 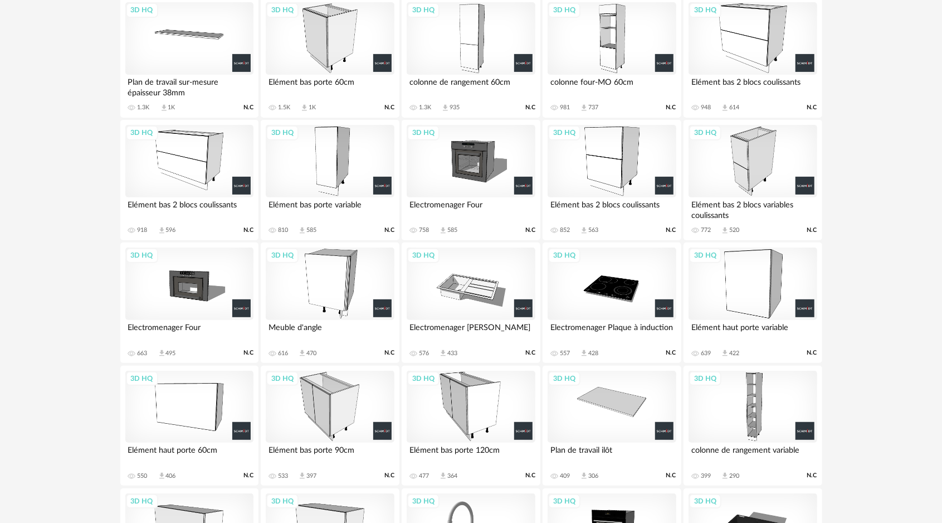 What do you see at coordinates (143, 230) in the screenshot?
I see `div: 918` at bounding box center [143, 230].